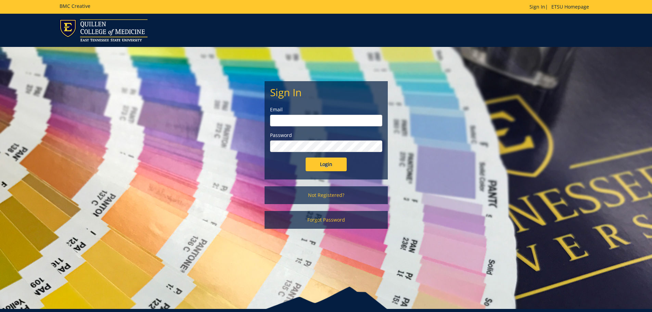 Image resolution: width=652 pixels, height=312 pixels. Describe the element at coordinates (326, 220) in the screenshot. I see `a: Forgot Password` at that location.